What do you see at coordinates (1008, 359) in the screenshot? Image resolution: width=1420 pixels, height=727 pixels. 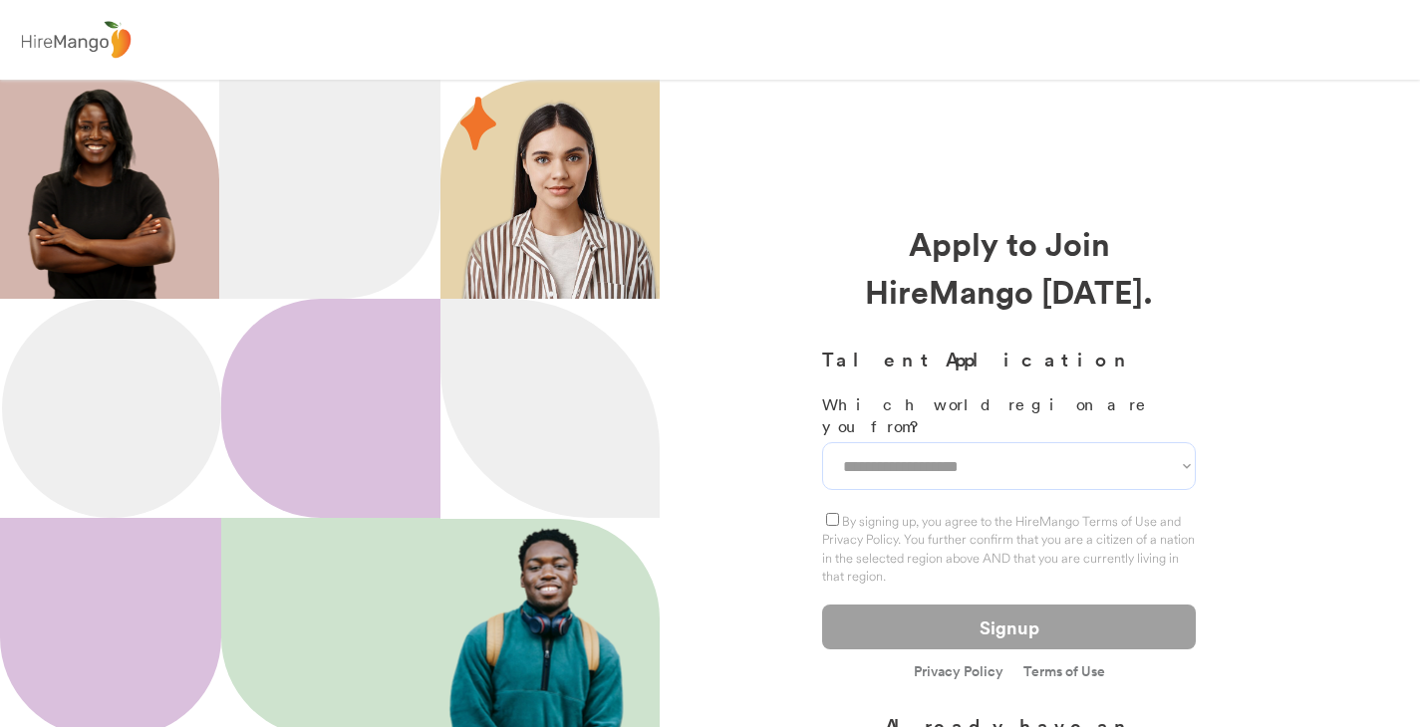 I see `h3: Talent Application` at bounding box center [1008, 359].